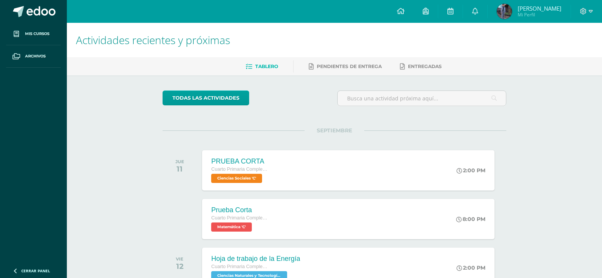 The width and height of the screenshot is (602, 278). I want to click on div: Hoja de trabajo de la Energía, so click(256, 258).